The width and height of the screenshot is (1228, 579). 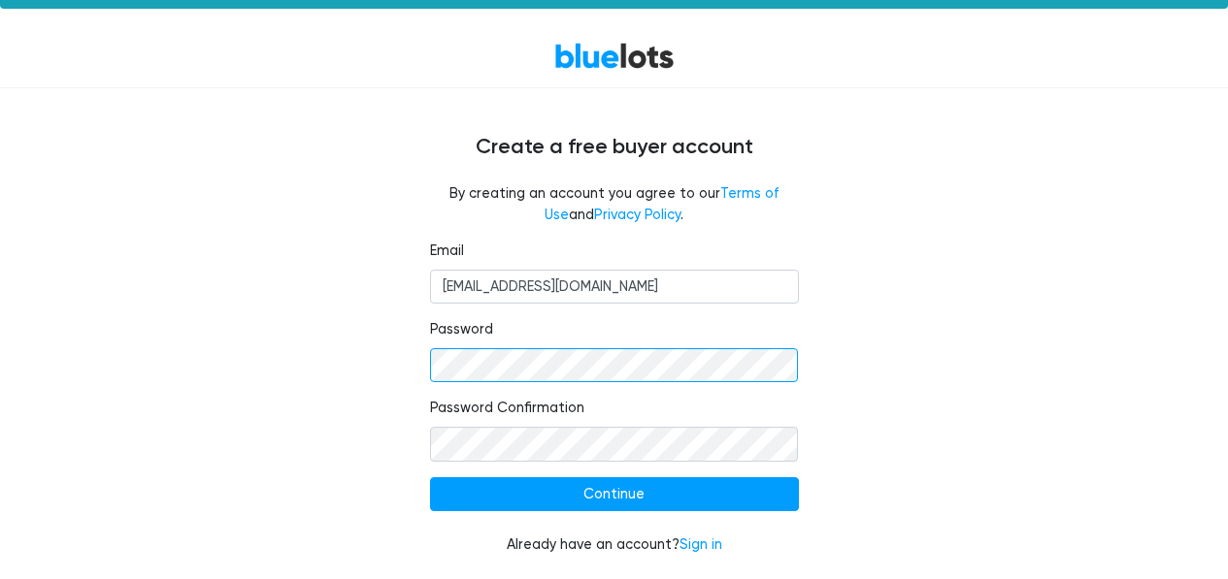 What do you see at coordinates (614, 495) in the screenshot?
I see `input: Continue` at bounding box center [614, 495].